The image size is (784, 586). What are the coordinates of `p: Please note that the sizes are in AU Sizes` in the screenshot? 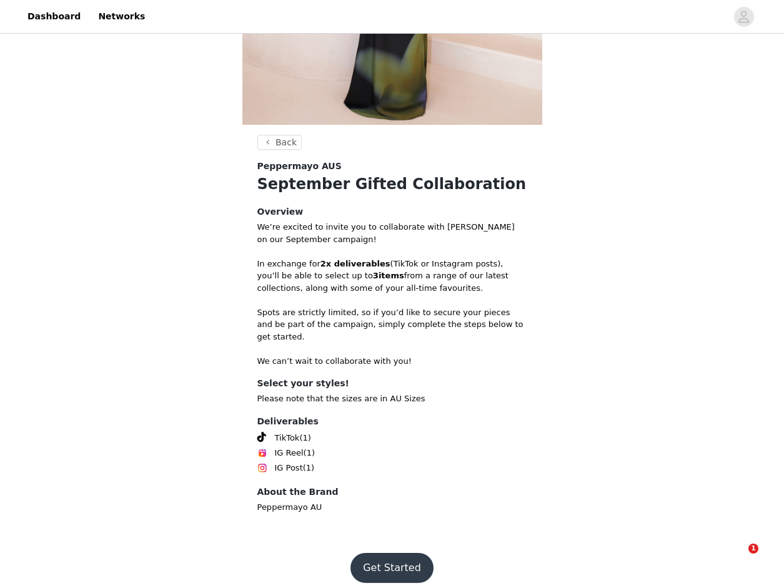 It's located at (392, 399).